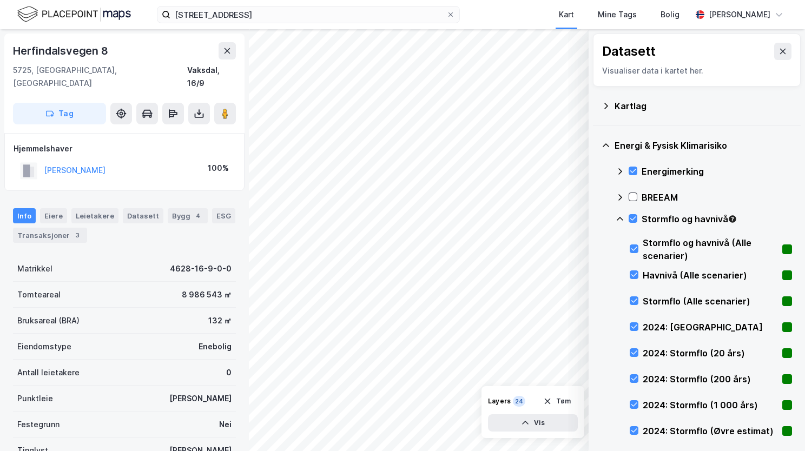 This screenshot has height=451, width=805. What do you see at coordinates (24, 216) in the screenshot?
I see `div: Info` at bounding box center [24, 216].